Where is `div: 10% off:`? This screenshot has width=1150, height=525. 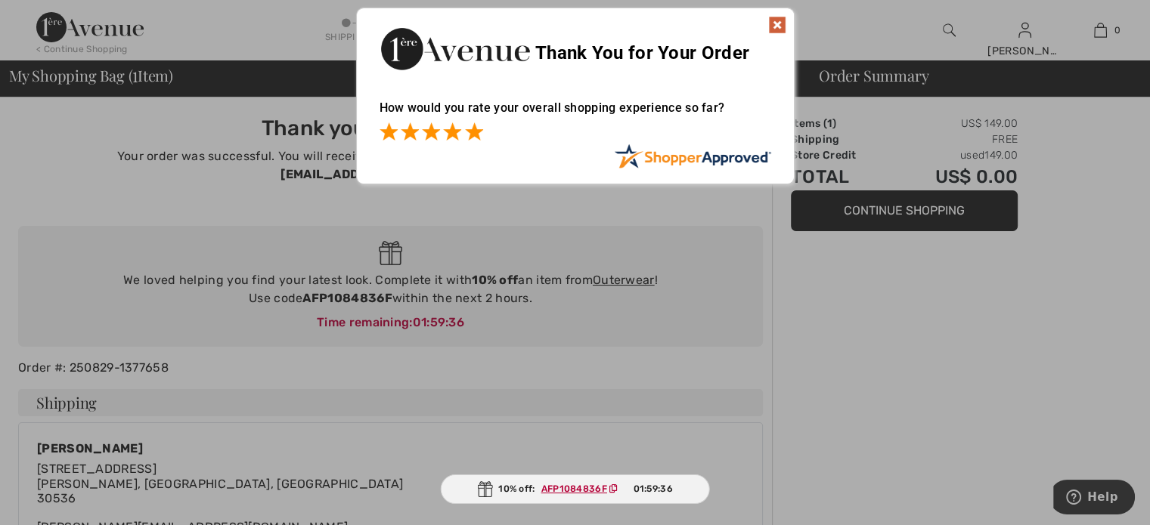
div: 10% off: is located at coordinates (575, 489).